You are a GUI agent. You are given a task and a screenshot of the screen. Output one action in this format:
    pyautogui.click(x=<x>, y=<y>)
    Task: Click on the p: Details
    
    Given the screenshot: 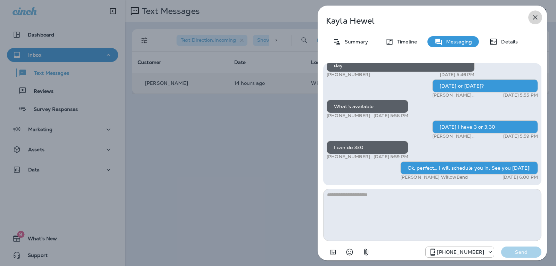 What is the action you would take?
    pyautogui.click(x=508, y=42)
    